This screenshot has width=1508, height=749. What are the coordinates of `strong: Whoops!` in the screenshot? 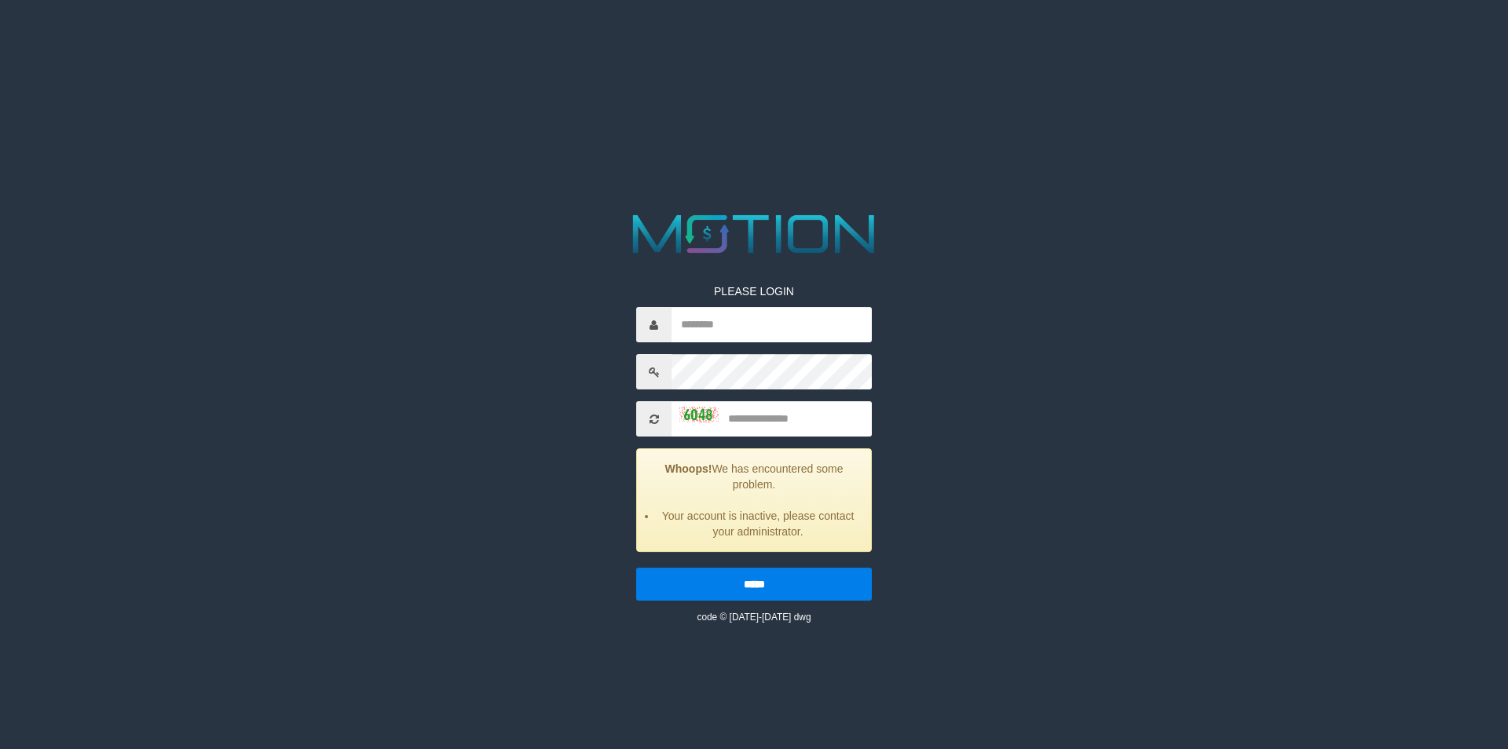 It's located at (689, 469).